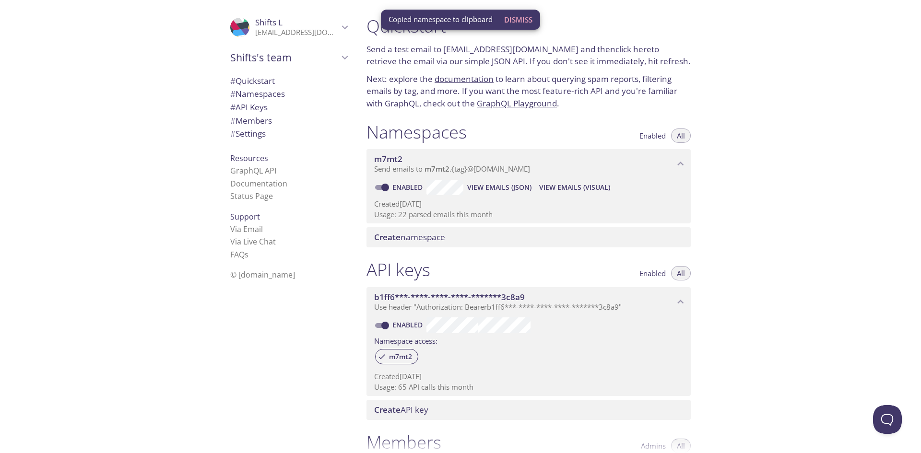  What do you see at coordinates (397, 357) in the screenshot?
I see `div: m7mt2` at bounding box center [397, 357].